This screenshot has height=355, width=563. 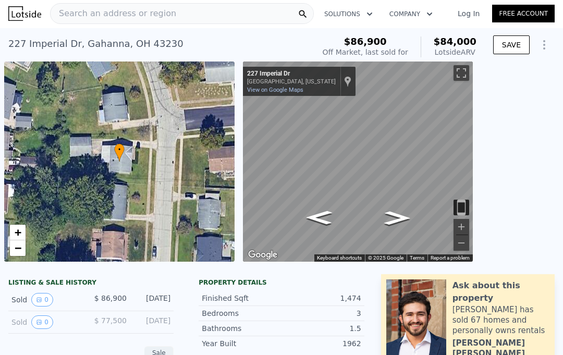 I want to click on button: Toggle fullscreen view, so click(x=462, y=73).